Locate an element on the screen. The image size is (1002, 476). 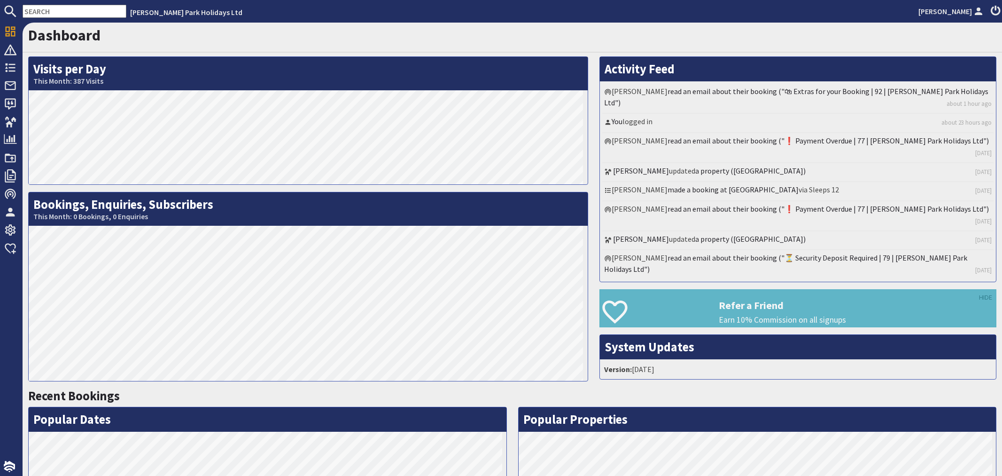
a: You is located at coordinates (617, 121).